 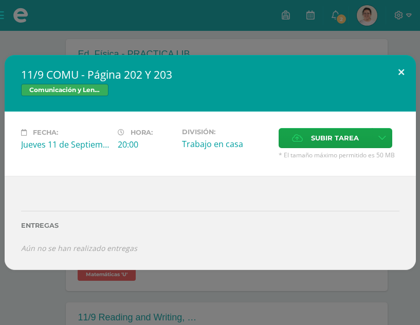 What do you see at coordinates (65, 145) in the screenshot?
I see `div: Jueves 11 de Septiembre` at bounding box center [65, 145].